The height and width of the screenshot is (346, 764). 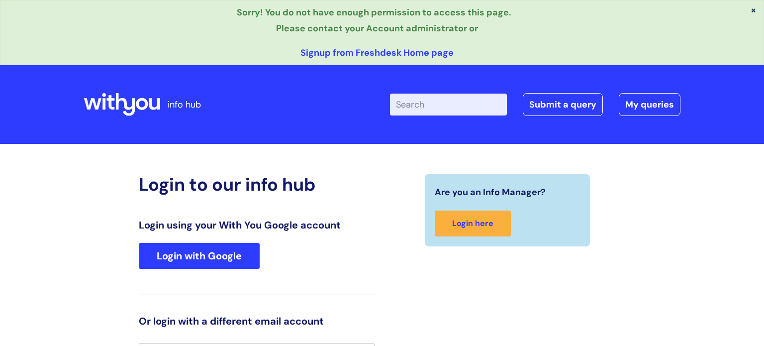 I want to click on span: Are you an Info Manager?, so click(x=490, y=192).